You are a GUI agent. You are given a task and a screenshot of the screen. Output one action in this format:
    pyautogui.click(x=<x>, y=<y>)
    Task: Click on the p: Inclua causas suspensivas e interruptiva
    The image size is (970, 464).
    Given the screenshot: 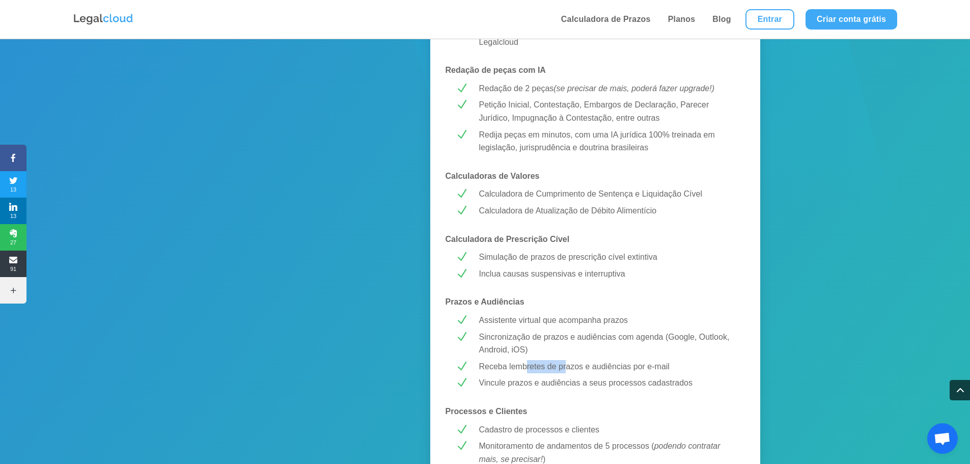 What is the action you would take?
    pyautogui.click(x=607, y=274)
    